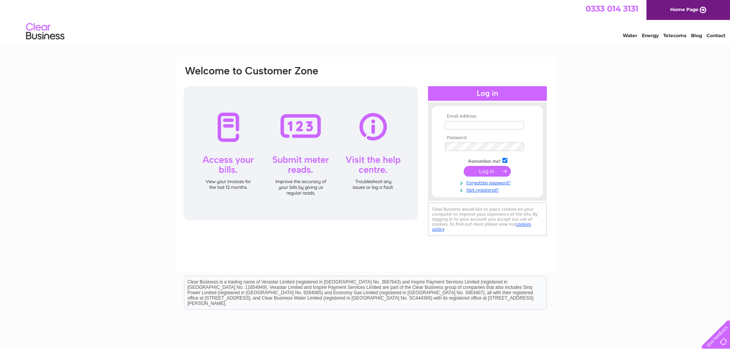  Describe the element at coordinates (674, 35) in the screenshot. I see `a: Telecoms` at that location.